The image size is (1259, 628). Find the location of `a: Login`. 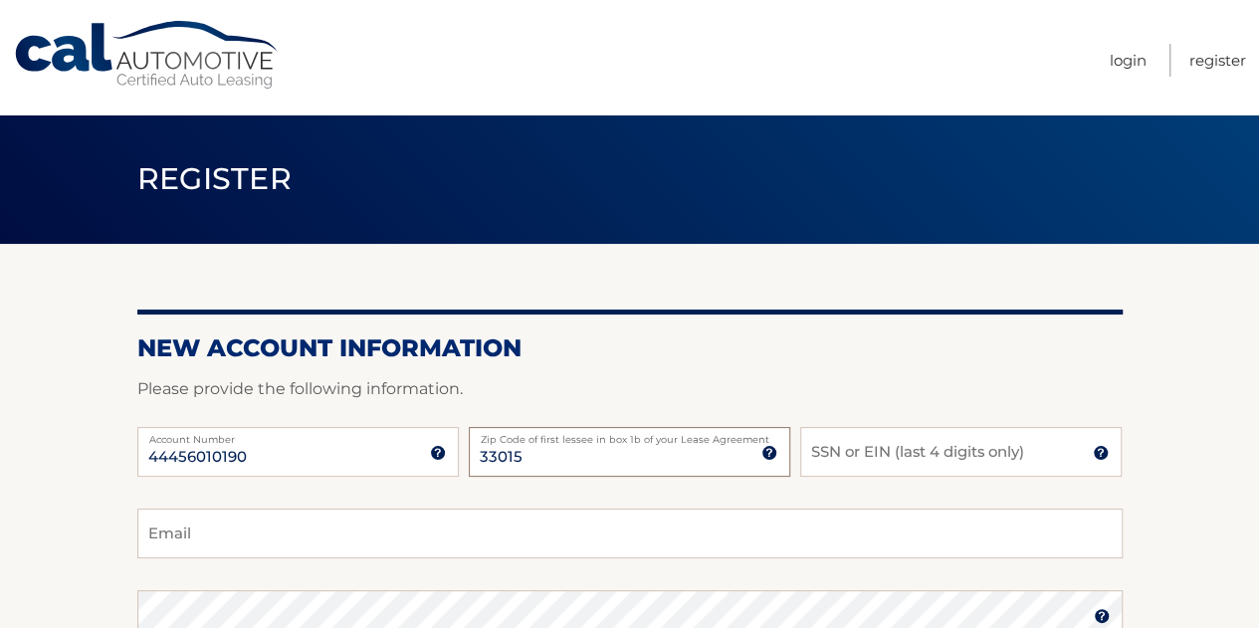

a: Login is located at coordinates (1128, 60).